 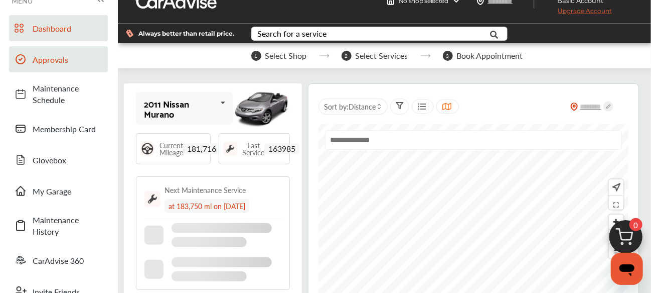 What do you see at coordinates (202, 149) in the screenshot?
I see `span: 181,716` at bounding box center [202, 149].